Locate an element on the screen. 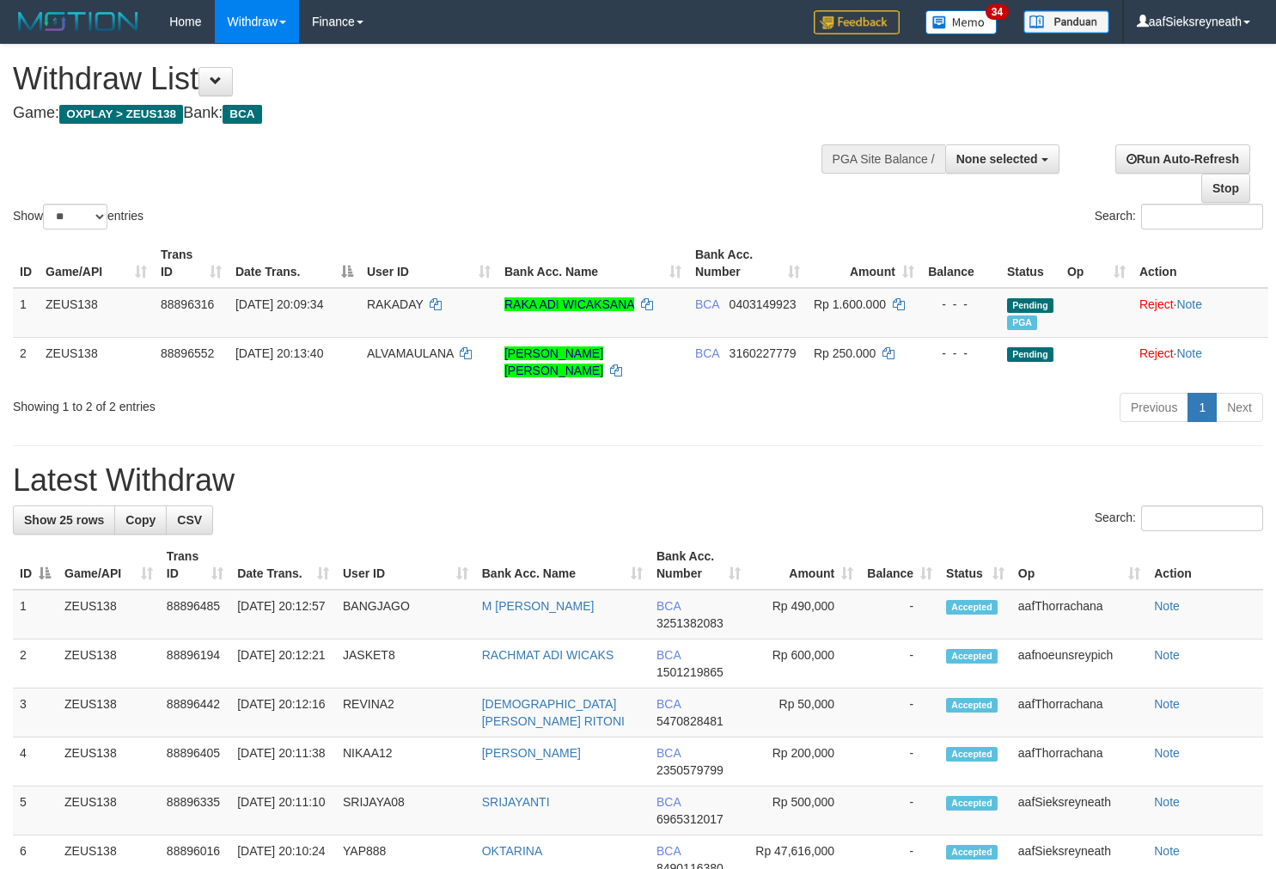  a: Run Auto-Refresh is located at coordinates (1182, 159).